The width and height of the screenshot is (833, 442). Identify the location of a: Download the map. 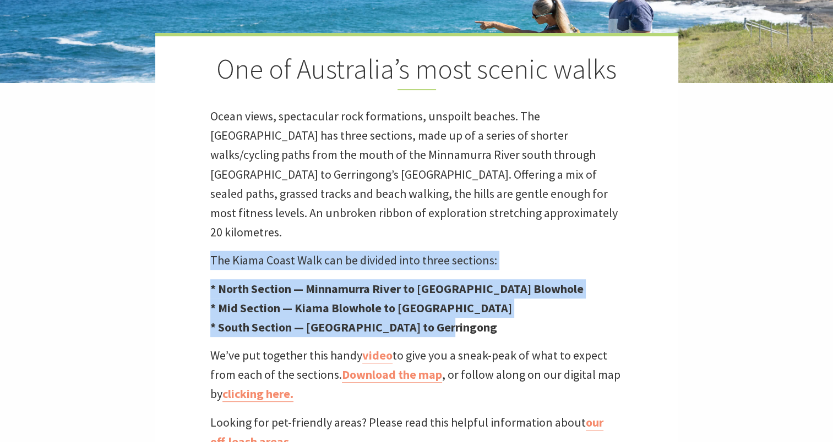
(392, 375).